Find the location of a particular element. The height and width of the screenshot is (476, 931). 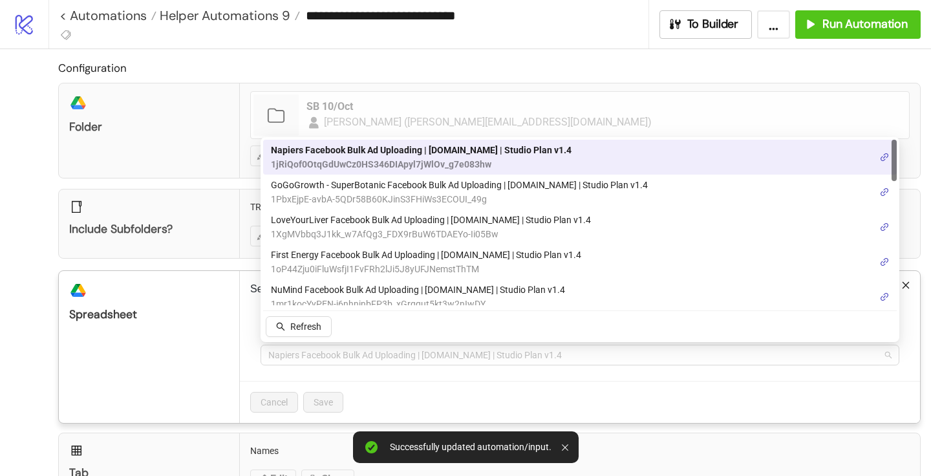

div: Napiers Facebook Bulk Ad Uploading | Kitchn.io | Studio Plan v1.4 is located at coordinates (580, 157).